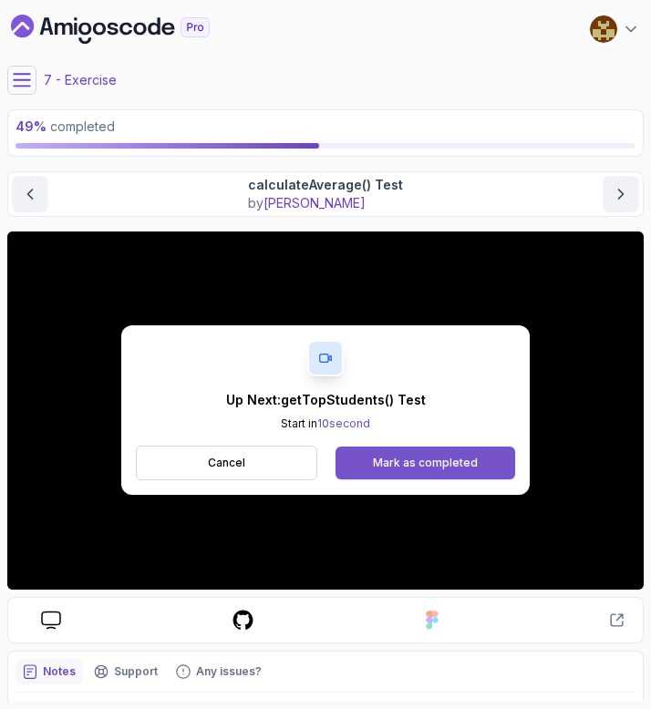  I want to click on a: course slides, so click(51, 620).